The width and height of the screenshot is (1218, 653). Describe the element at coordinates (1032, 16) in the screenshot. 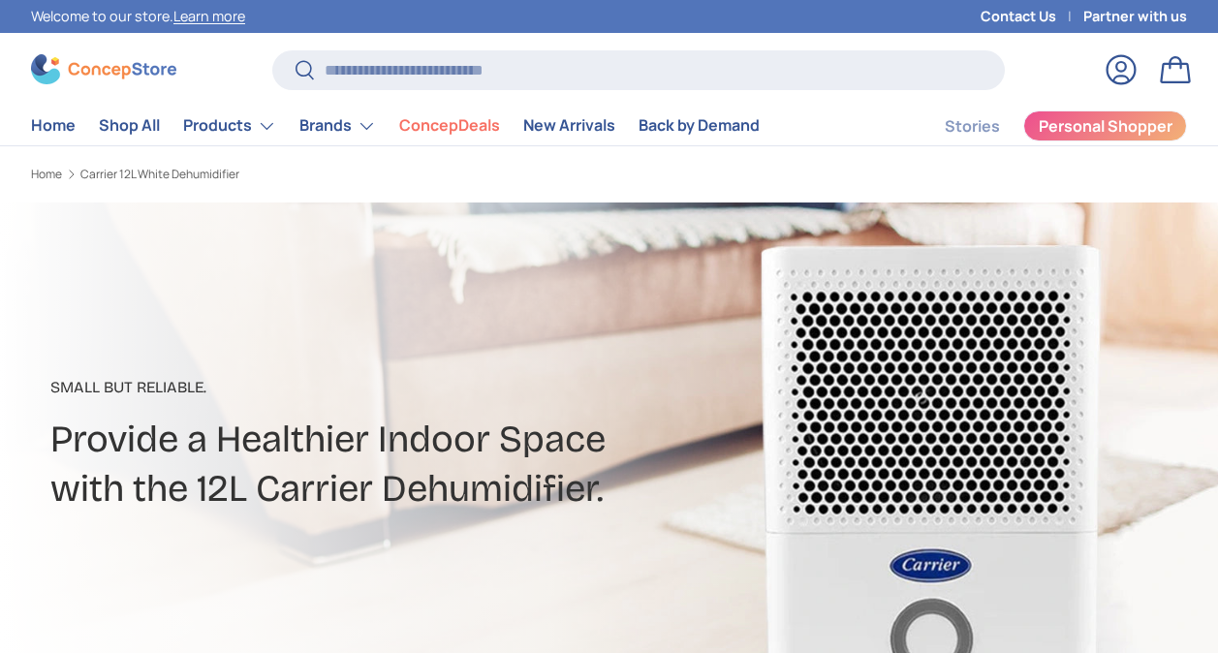

I see `a: Contact Us` at that location.